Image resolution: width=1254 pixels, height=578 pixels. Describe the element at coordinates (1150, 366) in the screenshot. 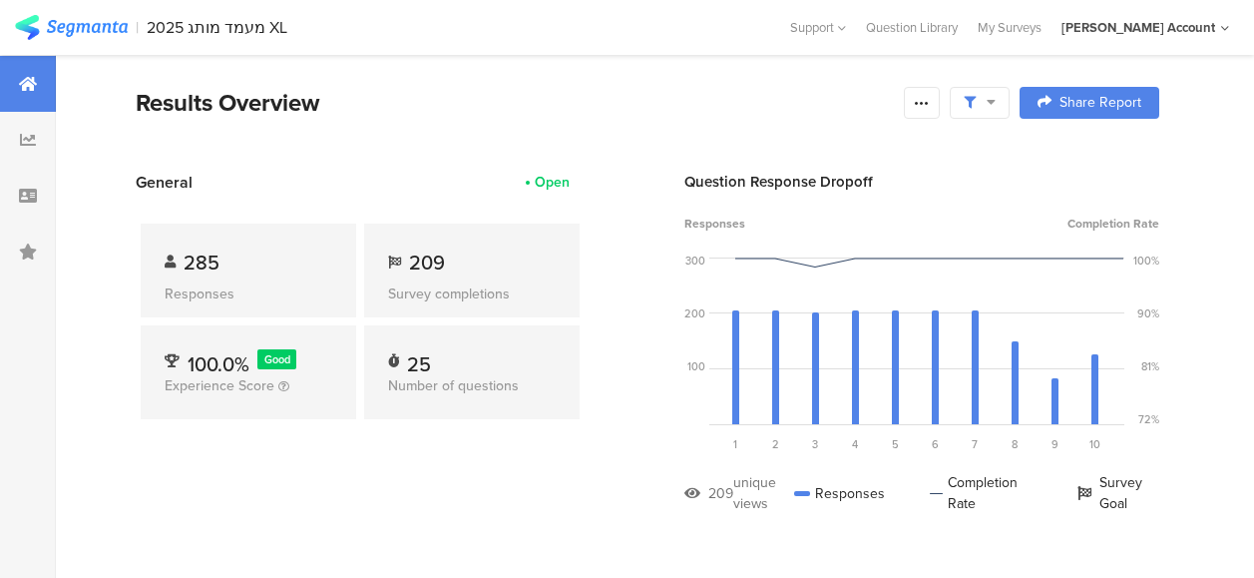

I see `div: 81%` at that location.